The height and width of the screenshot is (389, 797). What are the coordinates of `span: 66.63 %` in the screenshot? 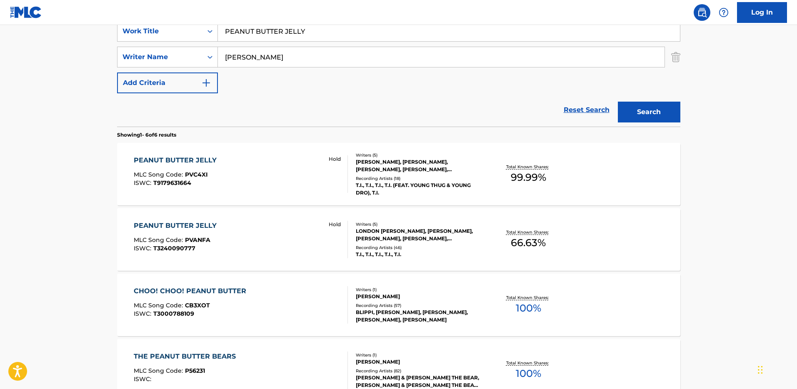 It's located at (528, 243).